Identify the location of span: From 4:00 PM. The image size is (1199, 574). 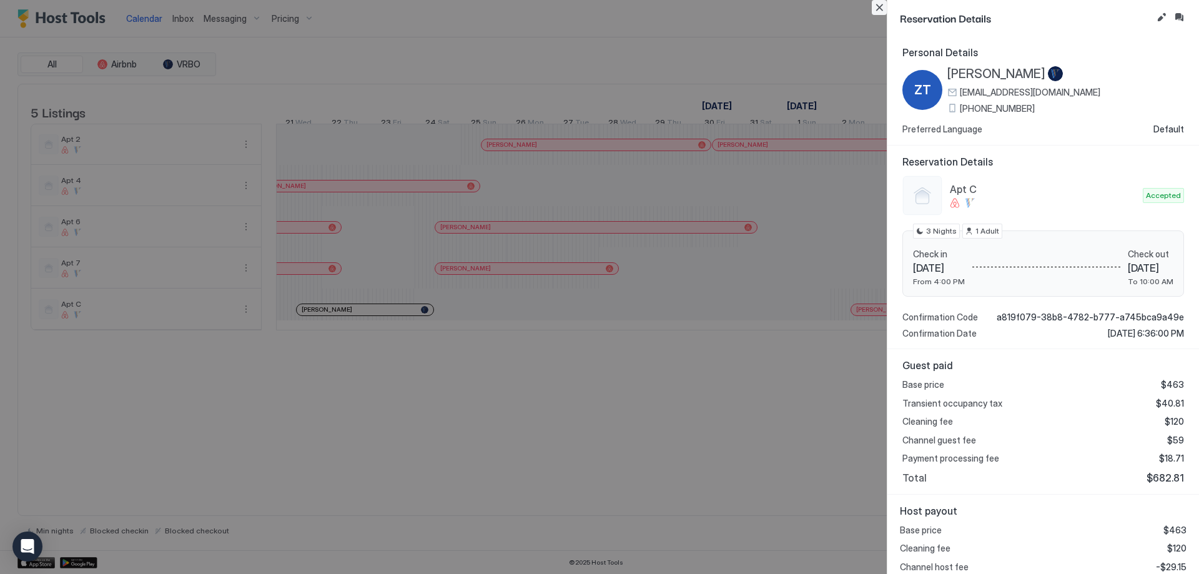
(938, 281).